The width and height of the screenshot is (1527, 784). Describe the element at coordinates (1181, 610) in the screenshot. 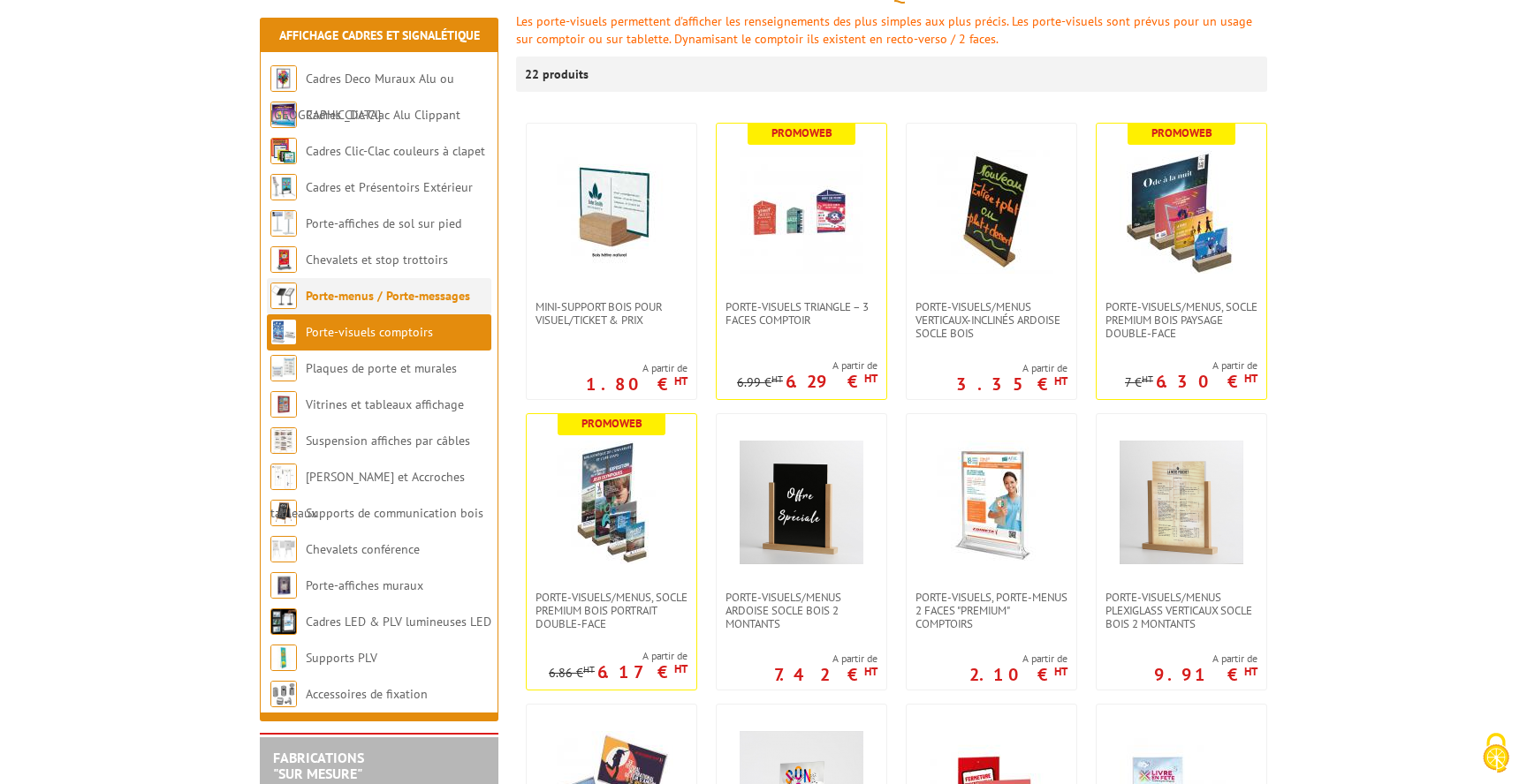

I see `span: Porte-Visuels/Menus Plexiglass Verticaux Socle Bois 2 Montants` at that location.